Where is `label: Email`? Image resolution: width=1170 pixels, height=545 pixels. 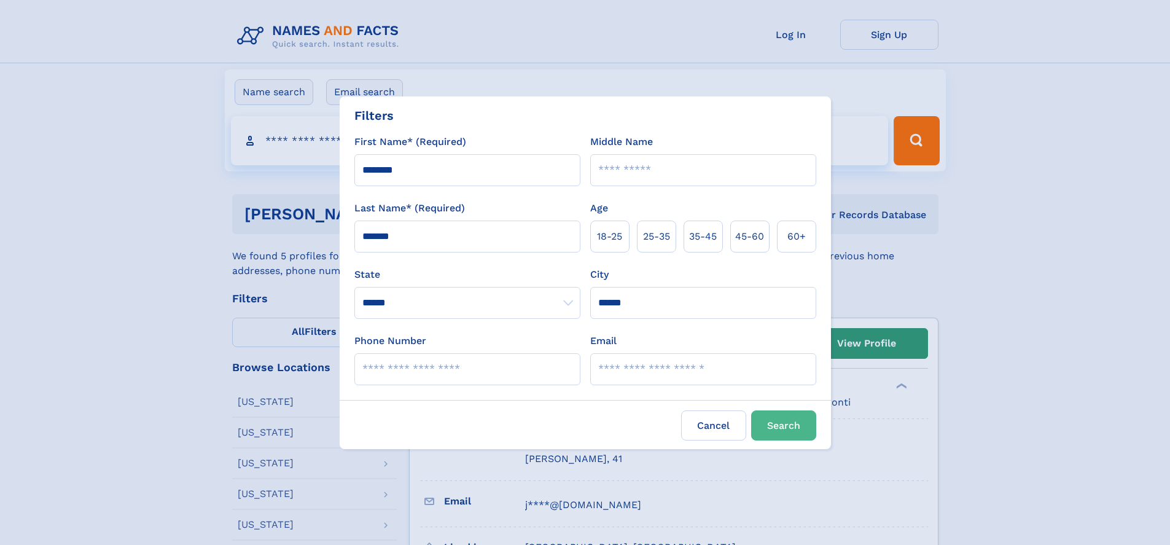 label: Email is located at coordinates (603, 341).